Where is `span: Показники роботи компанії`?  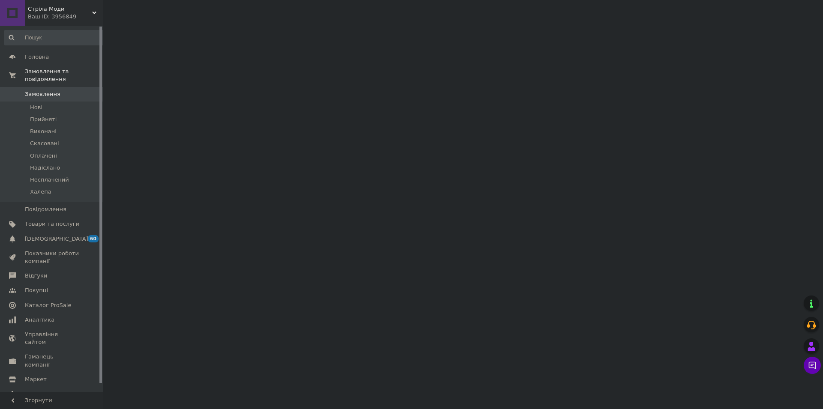 span: Показники роботи компанії is located at coordinates (52, 258).